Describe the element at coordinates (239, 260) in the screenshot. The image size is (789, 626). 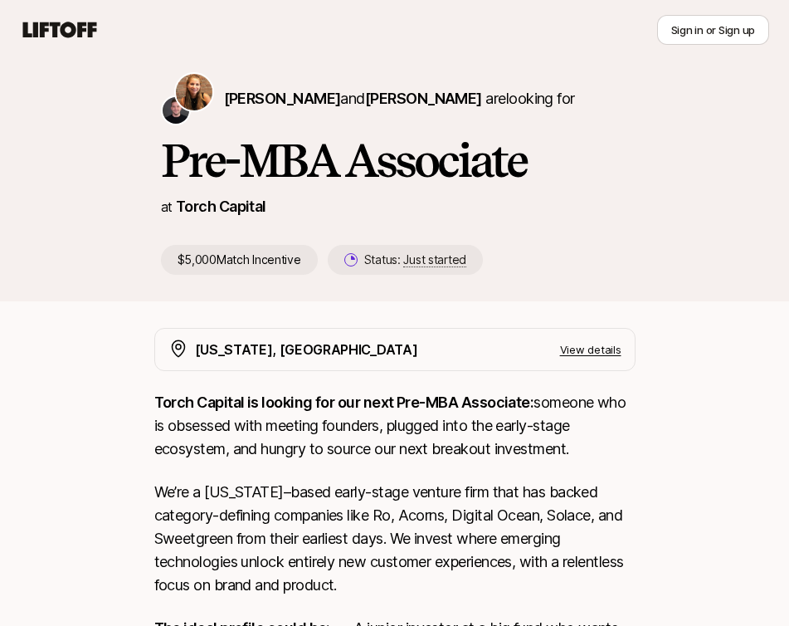
I see `p: $5,000 Match Incentive` at that location.